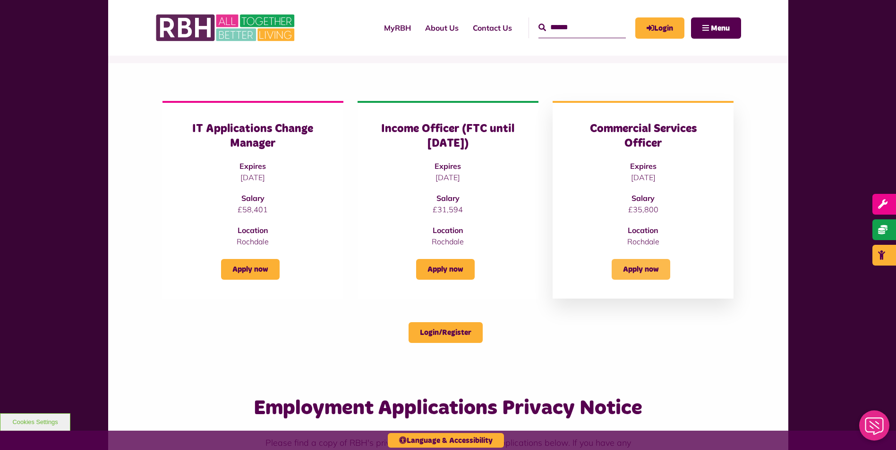  I want to click on input: Search, so click(582, 27).